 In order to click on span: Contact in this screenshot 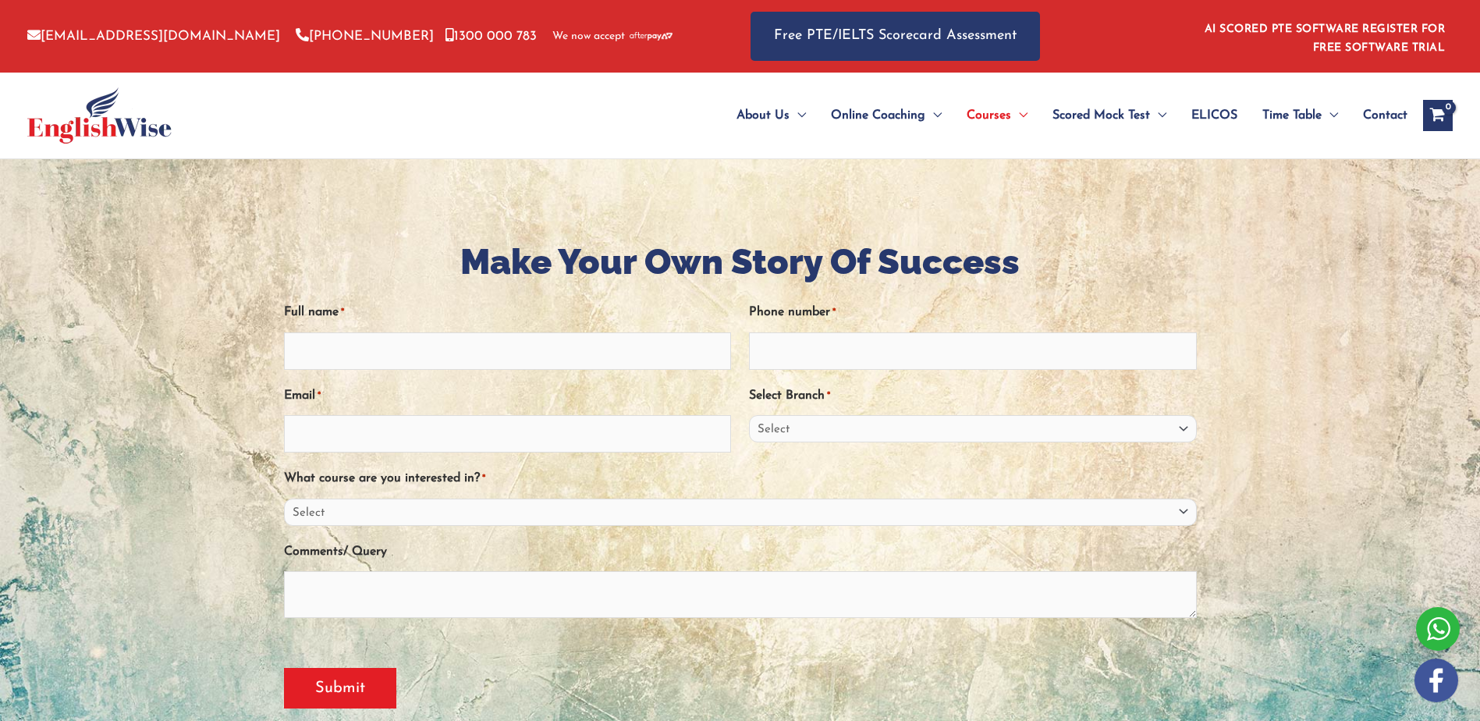, I will do `click(1385, 115)`.